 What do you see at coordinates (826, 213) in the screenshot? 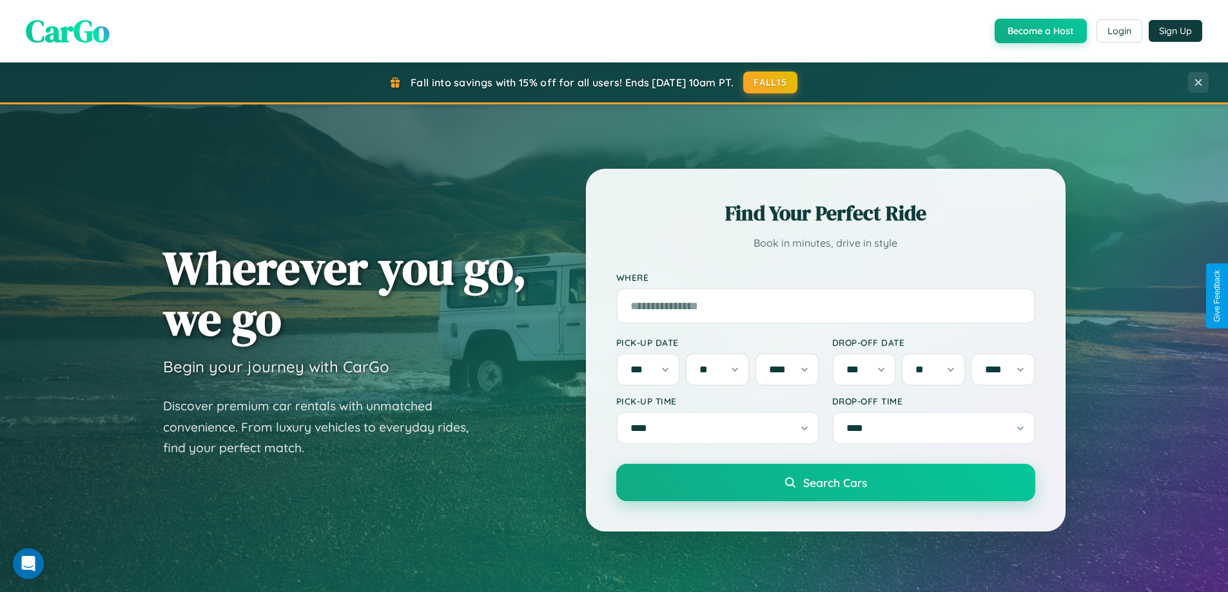
I see `h2: Find Your Perfect Ride` at bounding box center [826, 213].